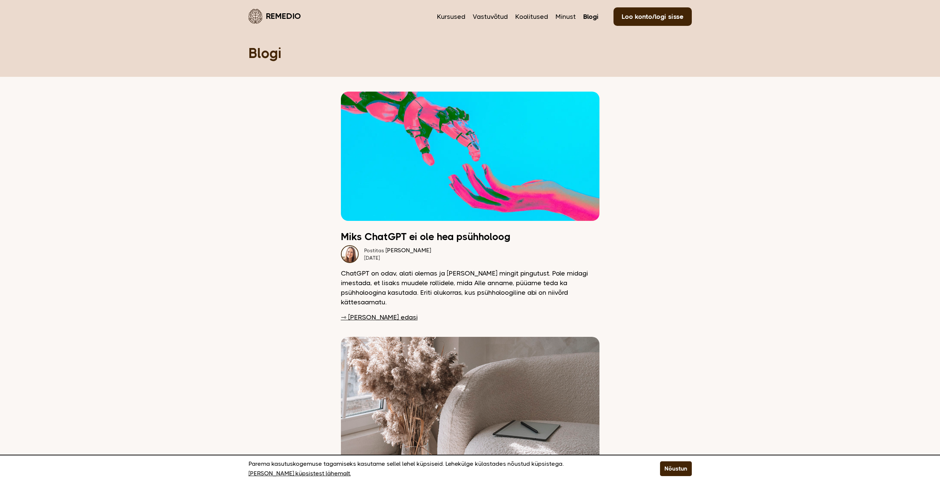  Describe the element at coordinates (470, 156) in the screenshot. I see `img: Inimese ja roboti käsi kokku puutumas` at that location.